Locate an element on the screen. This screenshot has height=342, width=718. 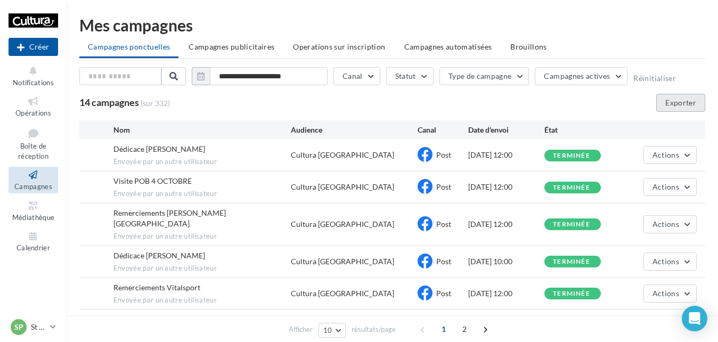
span: 10 is located at coordinates (327, 330).